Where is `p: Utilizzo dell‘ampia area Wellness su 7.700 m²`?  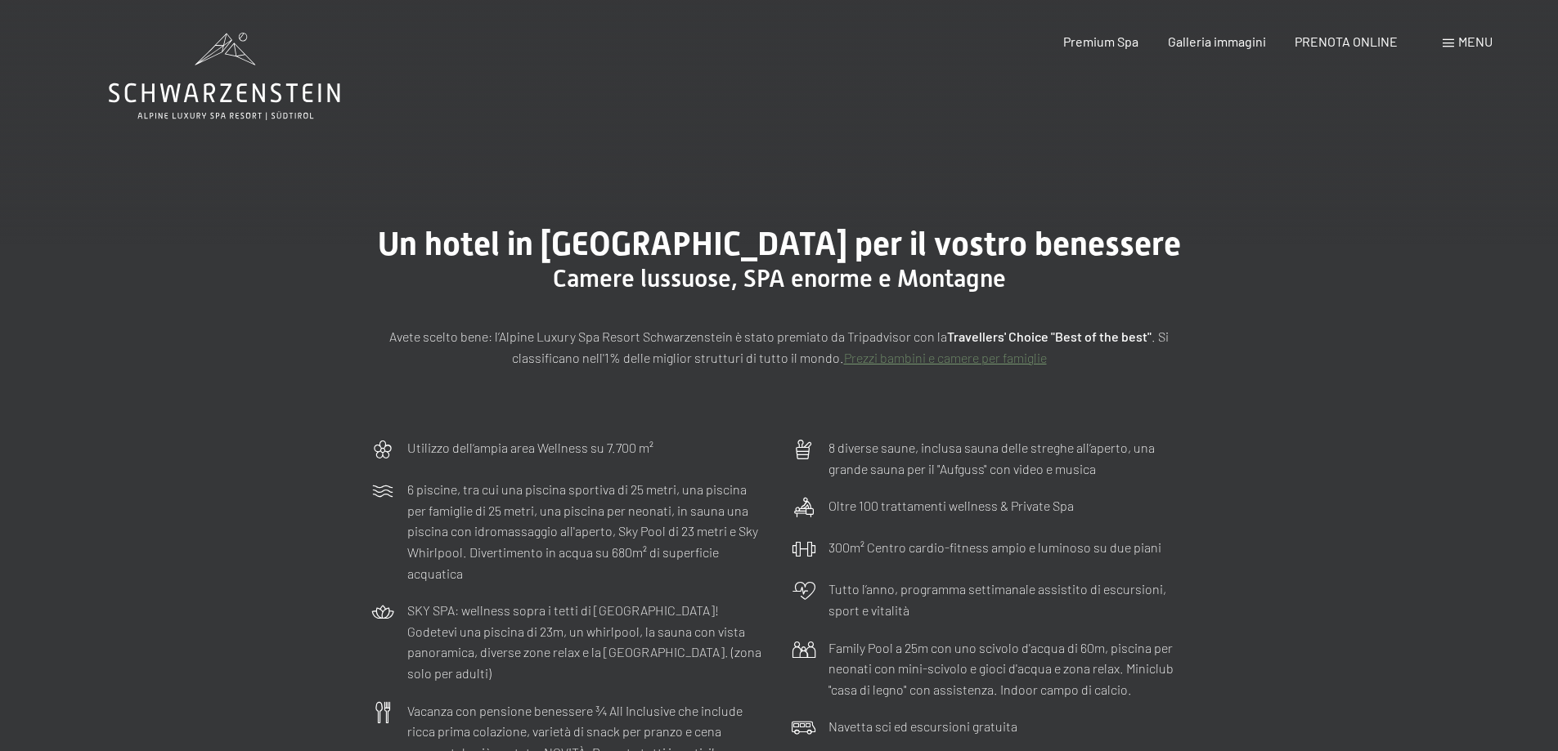
p: Utilizzo dell‘ampia area Wellness su 7.700 m² is located at coordinates (530, 448).